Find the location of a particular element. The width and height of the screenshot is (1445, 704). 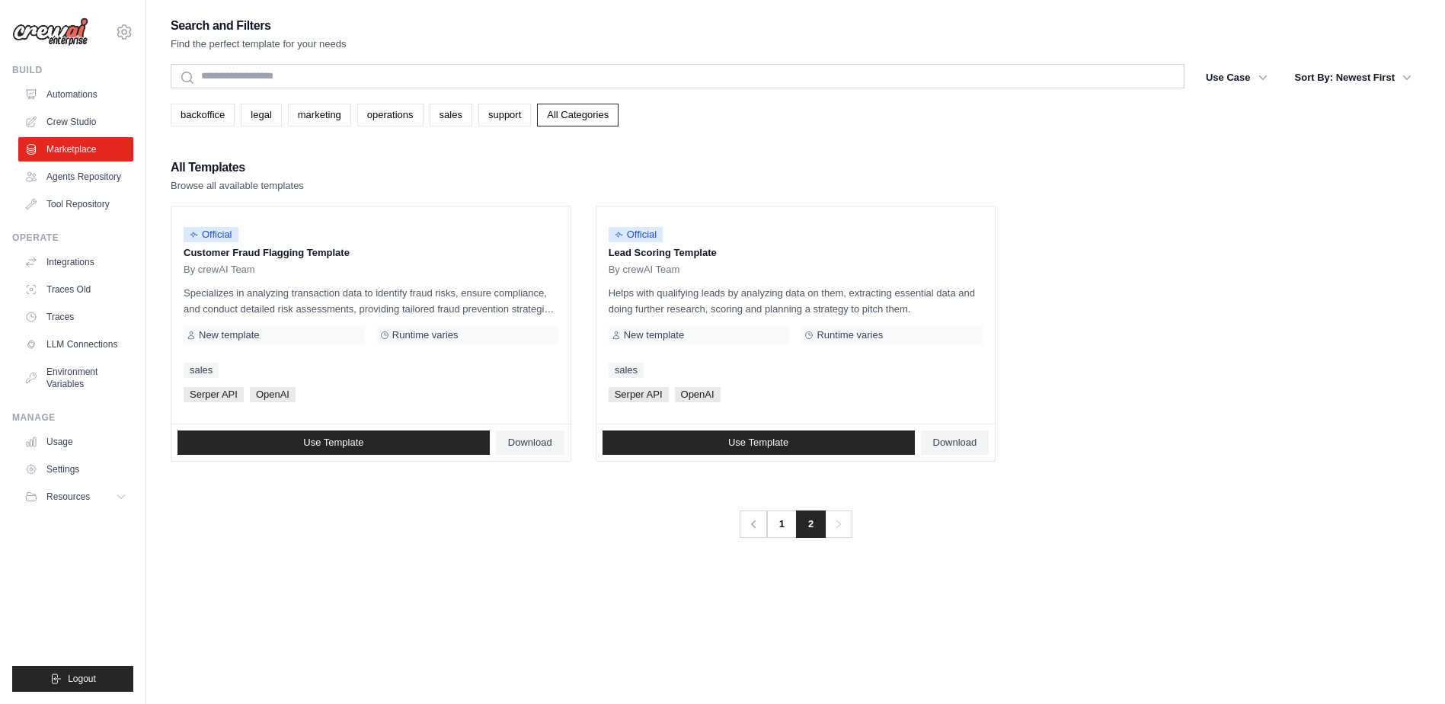

img: Logo is located at coordinates (50, 32).